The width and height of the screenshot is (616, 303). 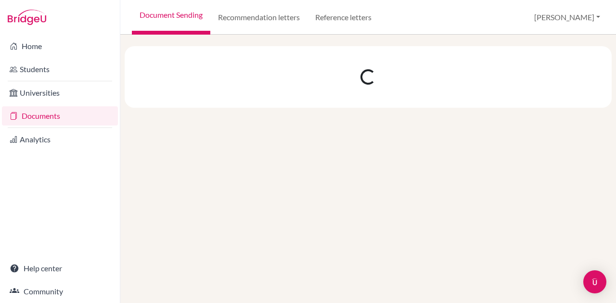 What do you see at coordinates (60, 140) in the screenshot?
I see `a: Analytics` at bounding box center [60, 140].